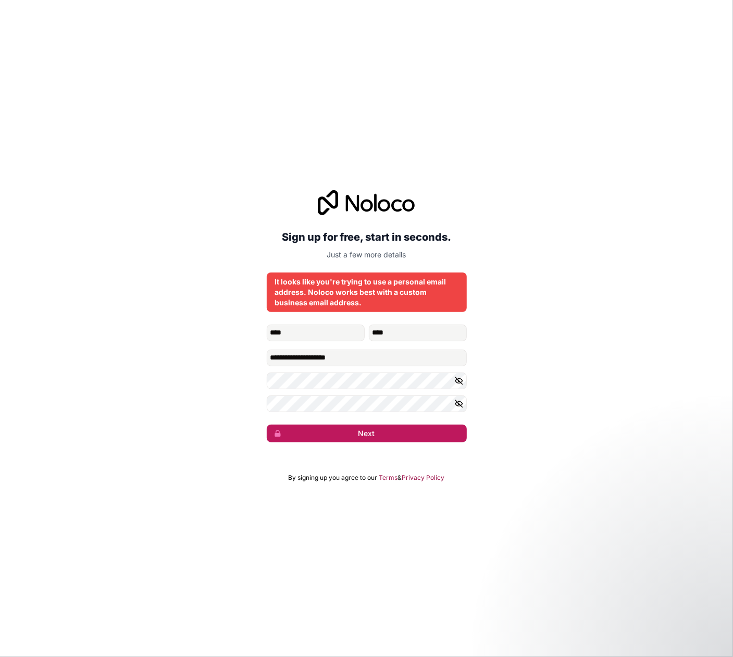  I want to click on div: It looks like you're trying to use a personal email address. Noloco works best with a custom busi..., so click(367, 292).